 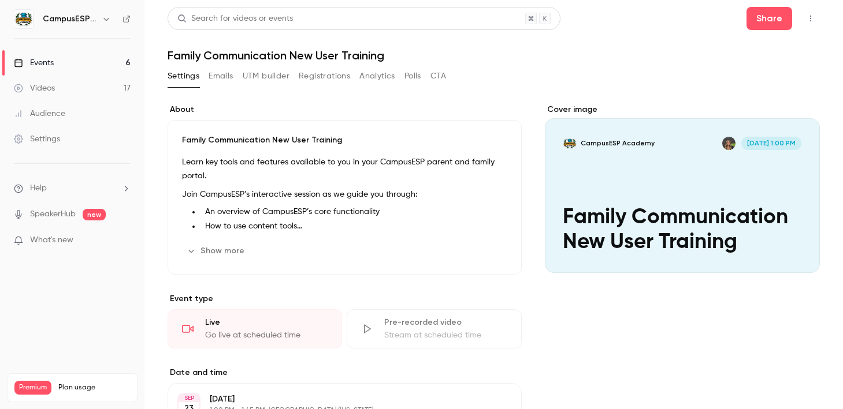 What do you see at coordinates (769, 18) in the screenshot?
I see `button: Share` at bounding box center [769, 18].